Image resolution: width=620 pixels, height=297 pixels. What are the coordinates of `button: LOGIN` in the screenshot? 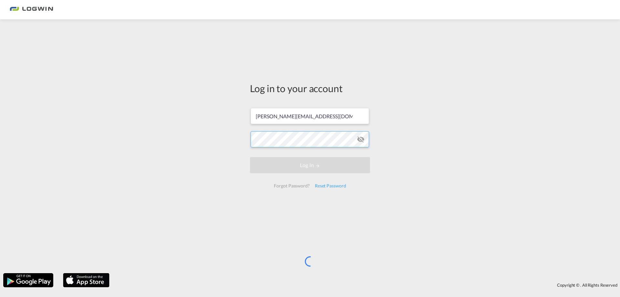 It's located at (310, 165).